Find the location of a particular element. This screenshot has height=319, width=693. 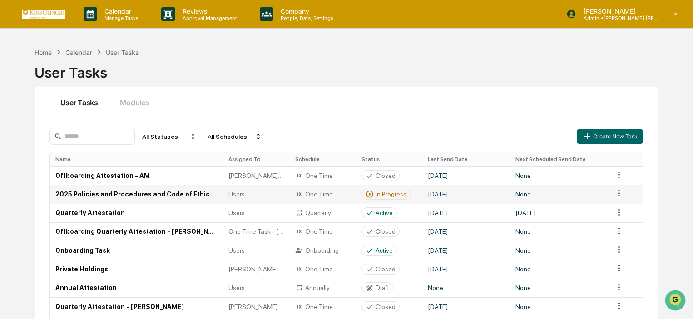

img: Jack Rasmussen is located at coordinates (16, 122).